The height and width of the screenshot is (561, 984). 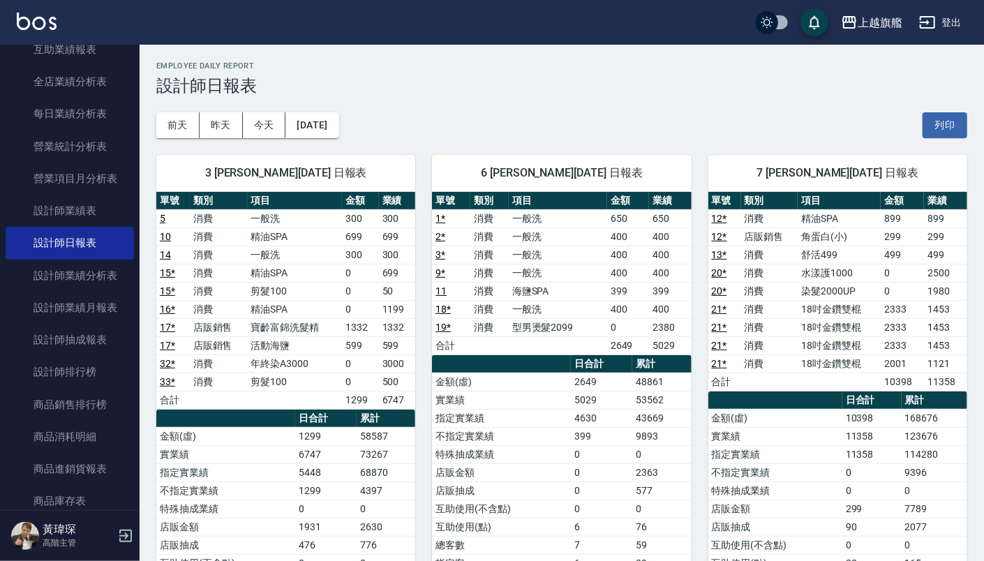 What do you see at coordinates (602, 418) in the screenshot?
I see `td: 4630` at bounding box center [602, 418].